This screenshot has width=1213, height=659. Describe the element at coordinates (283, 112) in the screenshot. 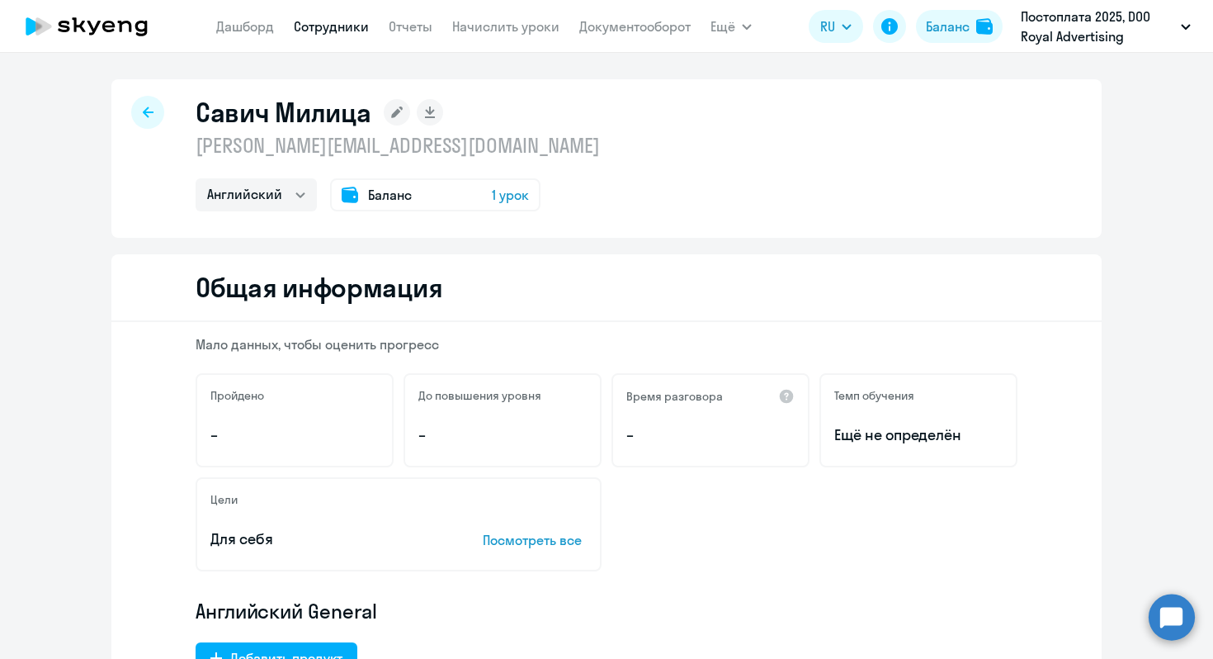

I see `h1: Савич Милица` at that location.